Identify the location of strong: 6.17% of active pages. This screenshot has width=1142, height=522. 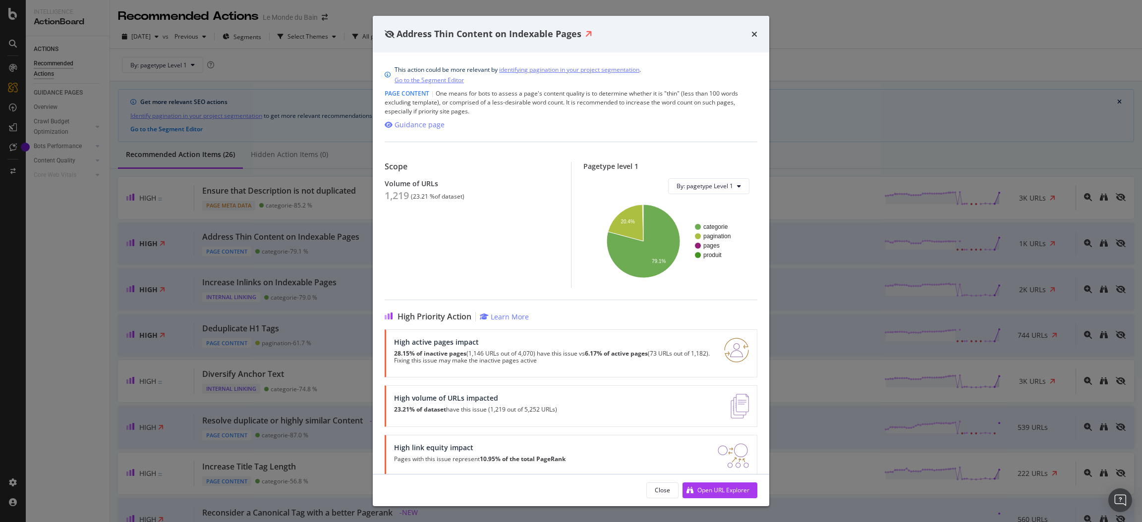
(616, 353).